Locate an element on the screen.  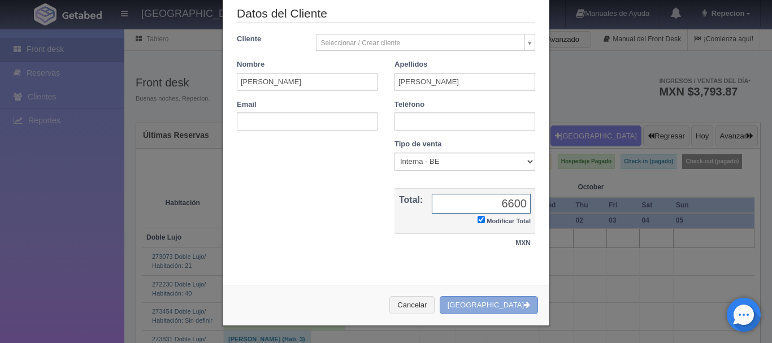
label: Apellidos is located at coordinates (411, 64).